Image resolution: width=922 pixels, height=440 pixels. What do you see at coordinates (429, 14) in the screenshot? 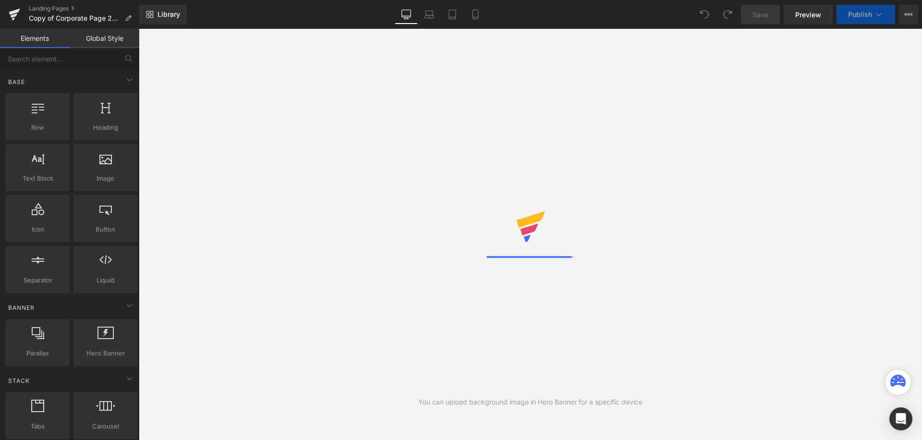
I see `a: Laptop` at bounding box center [429, 14].